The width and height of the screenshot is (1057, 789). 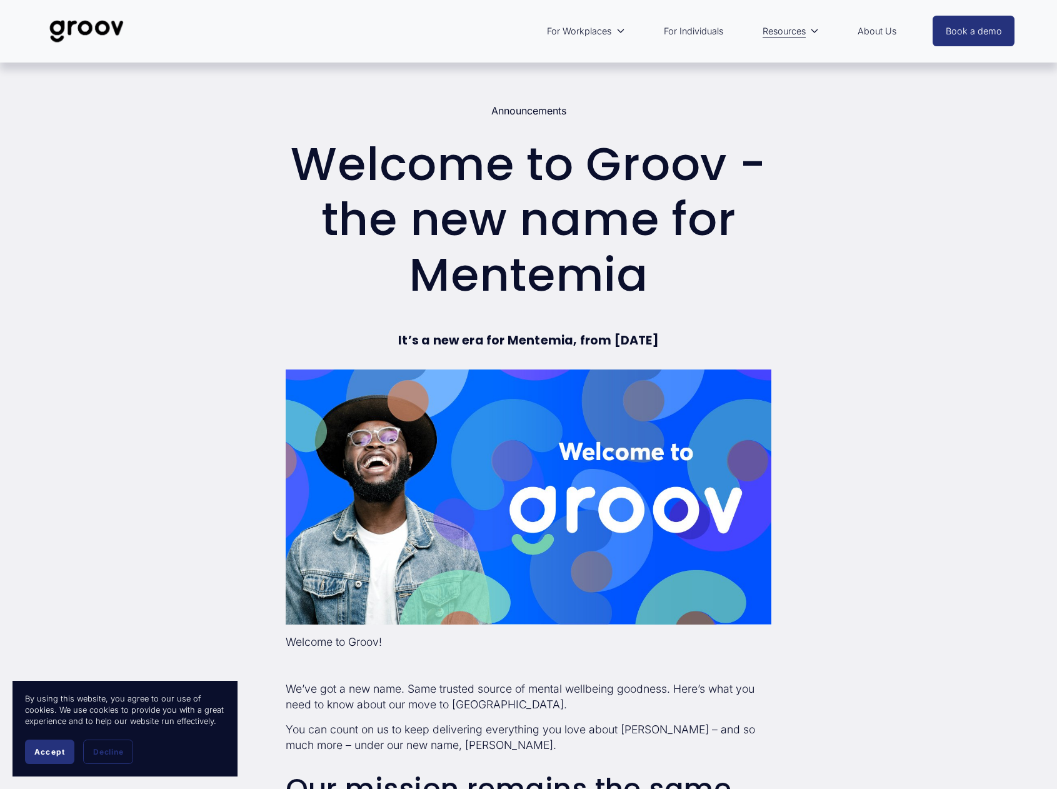 I want to click on h1: Welcome to Groov - the new name for Mentemia, so click(x=529, y=219).